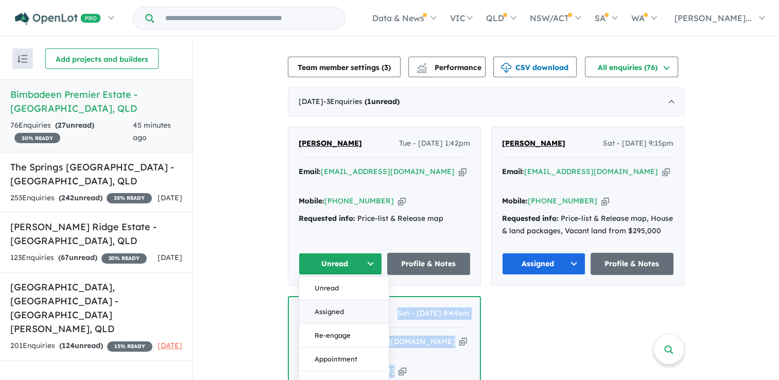  I want to click on div: Price-list & Release map, House & land packages, Vacant land from $295,000, so click(587, 225).